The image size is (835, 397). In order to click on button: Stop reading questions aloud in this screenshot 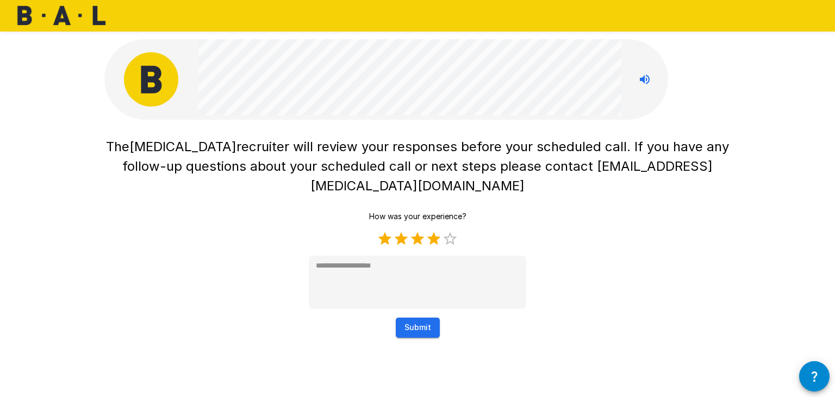, I will do `click(645, 79)`.